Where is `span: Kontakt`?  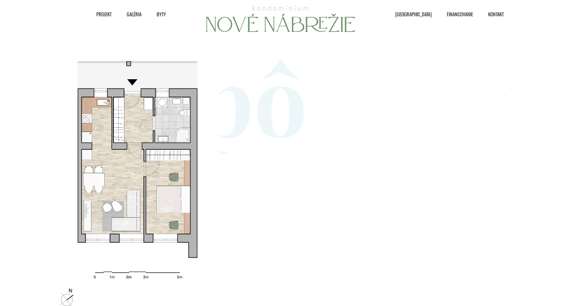 span: Kontakt is located at coordinates (496, 14).